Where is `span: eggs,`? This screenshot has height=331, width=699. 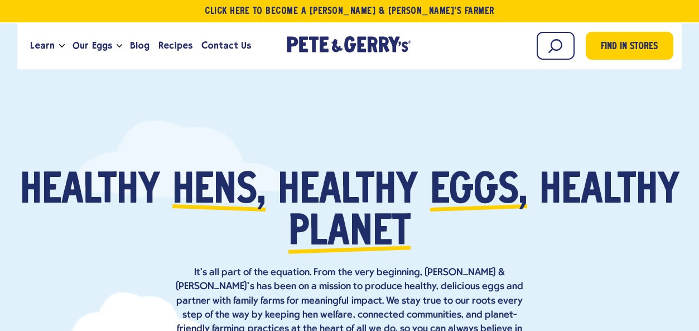
span: eggs, is located at coordinates (478, 191).